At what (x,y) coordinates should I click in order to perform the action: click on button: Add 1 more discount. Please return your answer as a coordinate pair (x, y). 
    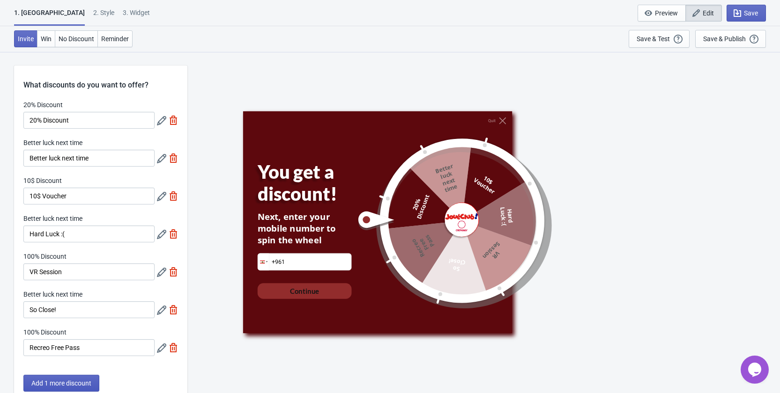
    Looking at the image, I should click on (61, 384).